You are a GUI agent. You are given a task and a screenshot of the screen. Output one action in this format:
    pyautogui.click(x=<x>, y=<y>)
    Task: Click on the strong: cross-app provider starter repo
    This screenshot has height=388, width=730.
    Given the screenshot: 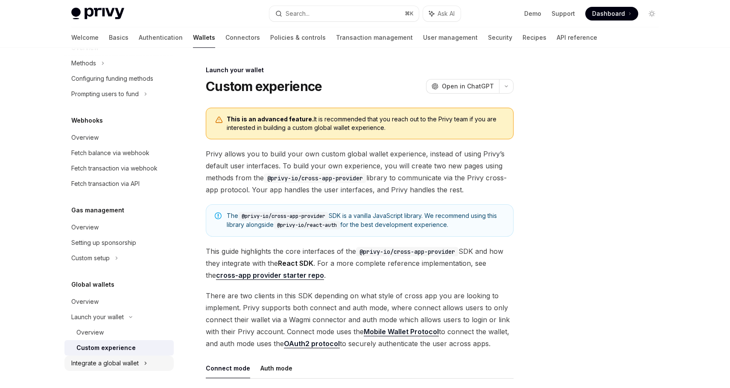 What is the action you would take?
    pyautogui.click(x=270, y=275)
    